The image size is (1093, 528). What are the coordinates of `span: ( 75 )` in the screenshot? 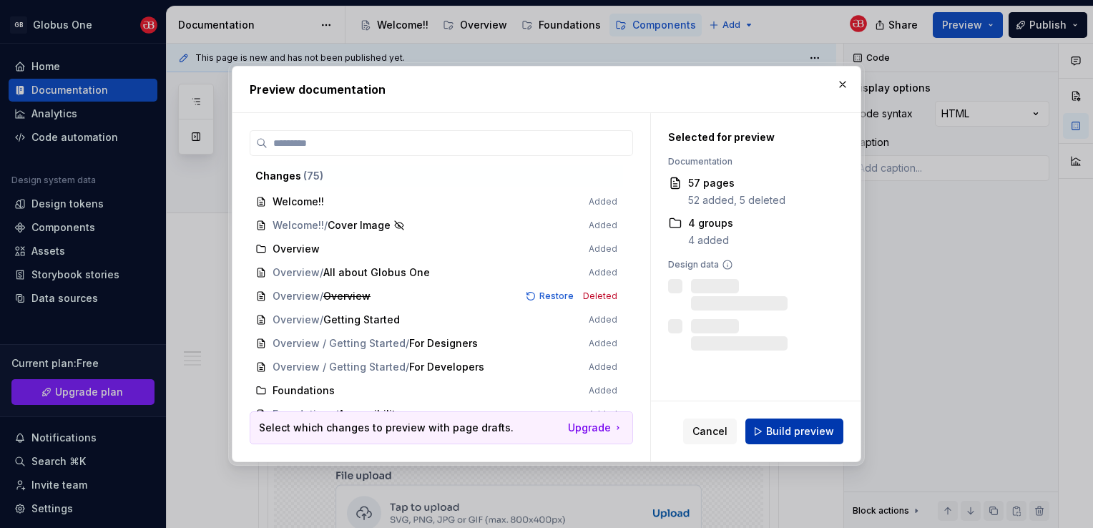 It's located at (313, 175).